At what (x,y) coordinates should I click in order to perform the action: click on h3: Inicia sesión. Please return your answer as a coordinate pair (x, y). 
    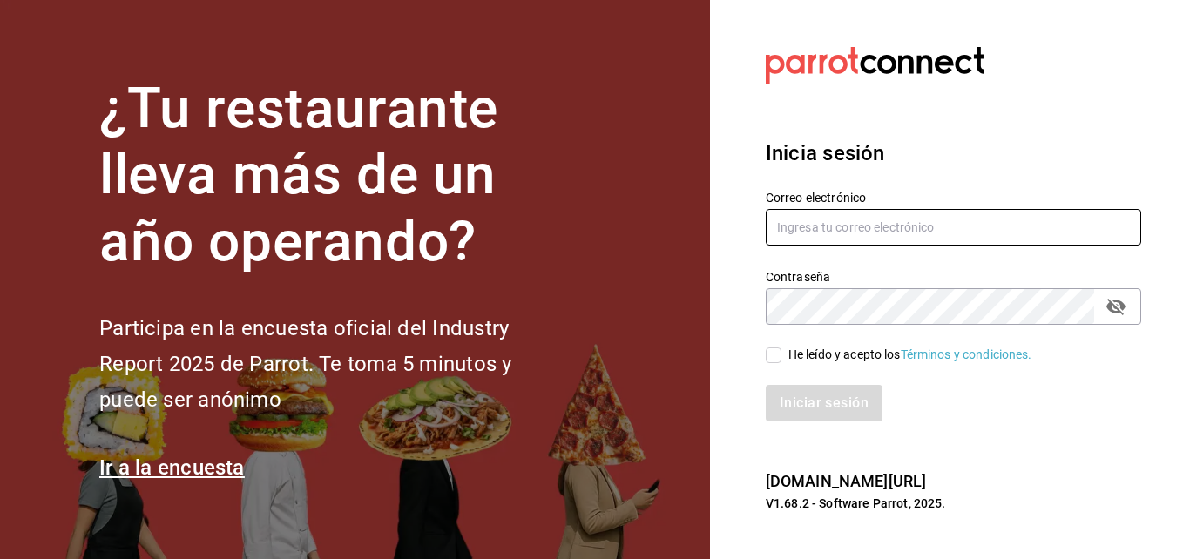
    Looking at the image, I should click on (953, 153).